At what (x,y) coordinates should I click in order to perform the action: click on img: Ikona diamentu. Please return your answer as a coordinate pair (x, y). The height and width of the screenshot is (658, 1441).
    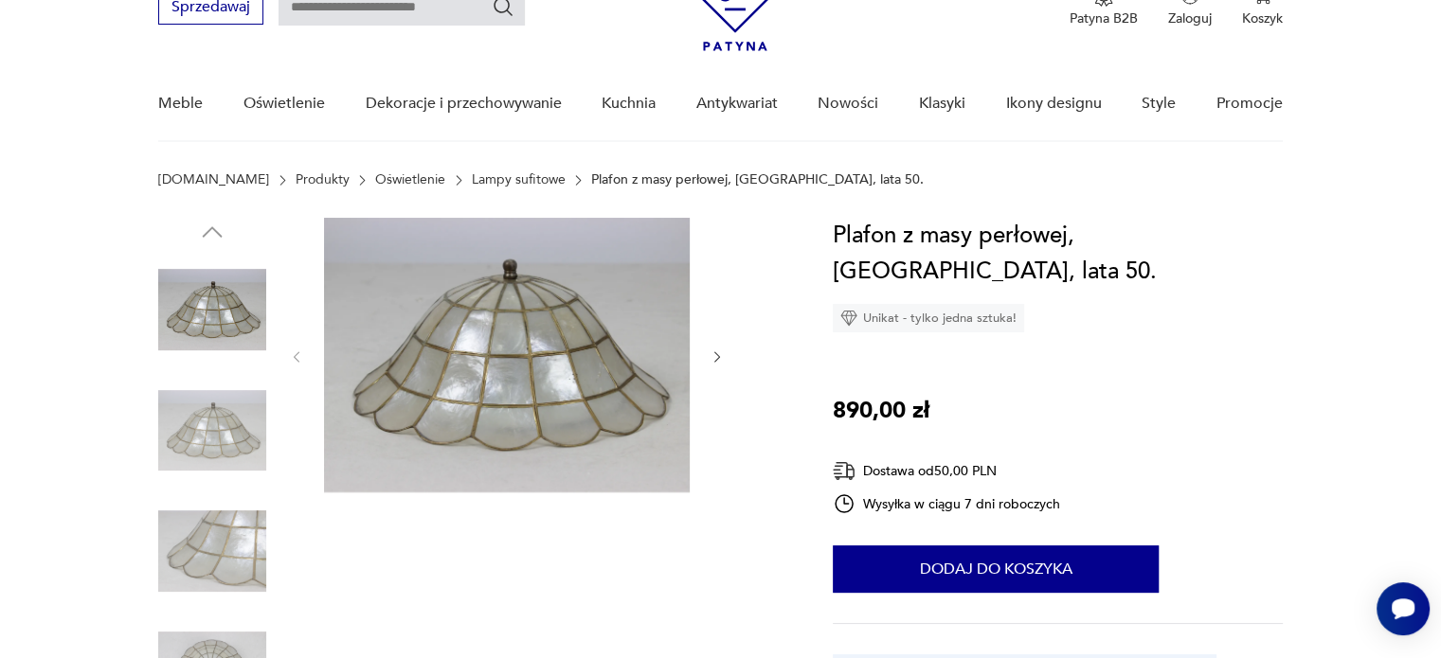
    Looking at the image, I should click on (849, 318).